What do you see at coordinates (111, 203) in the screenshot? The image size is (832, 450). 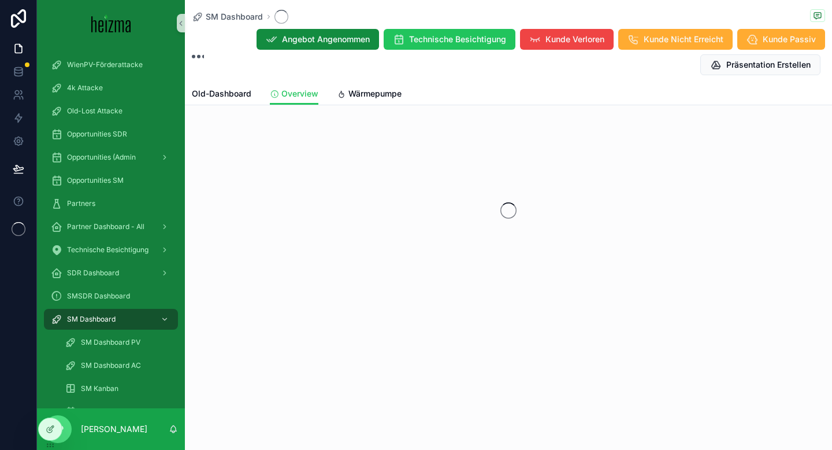 I see `a: Partners` at bounding box center [111, 203].